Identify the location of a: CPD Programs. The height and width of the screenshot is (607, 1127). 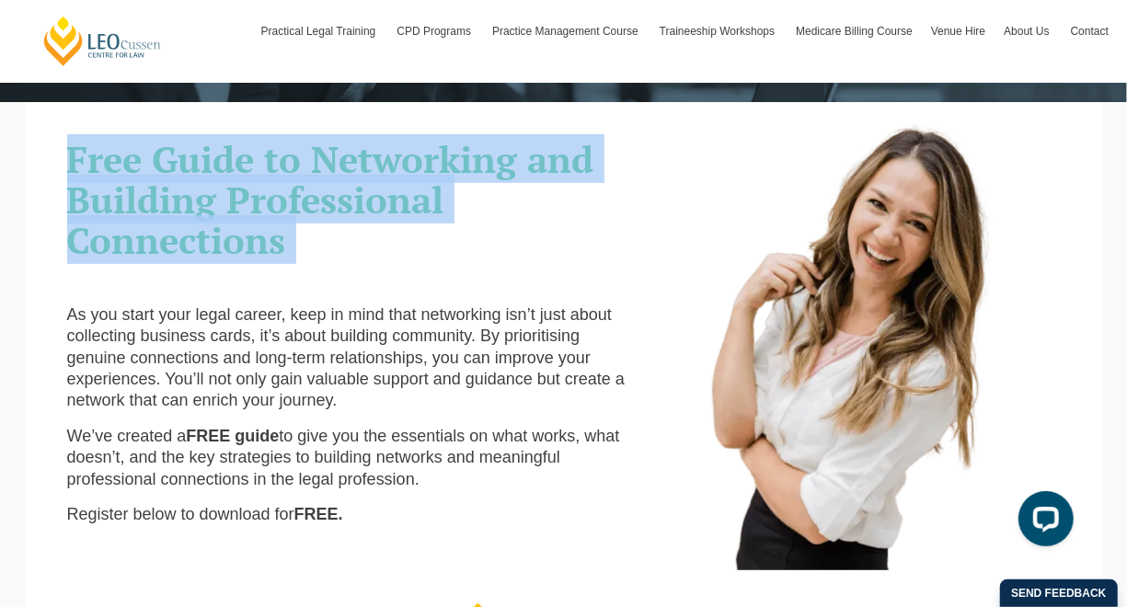
(435, 31).